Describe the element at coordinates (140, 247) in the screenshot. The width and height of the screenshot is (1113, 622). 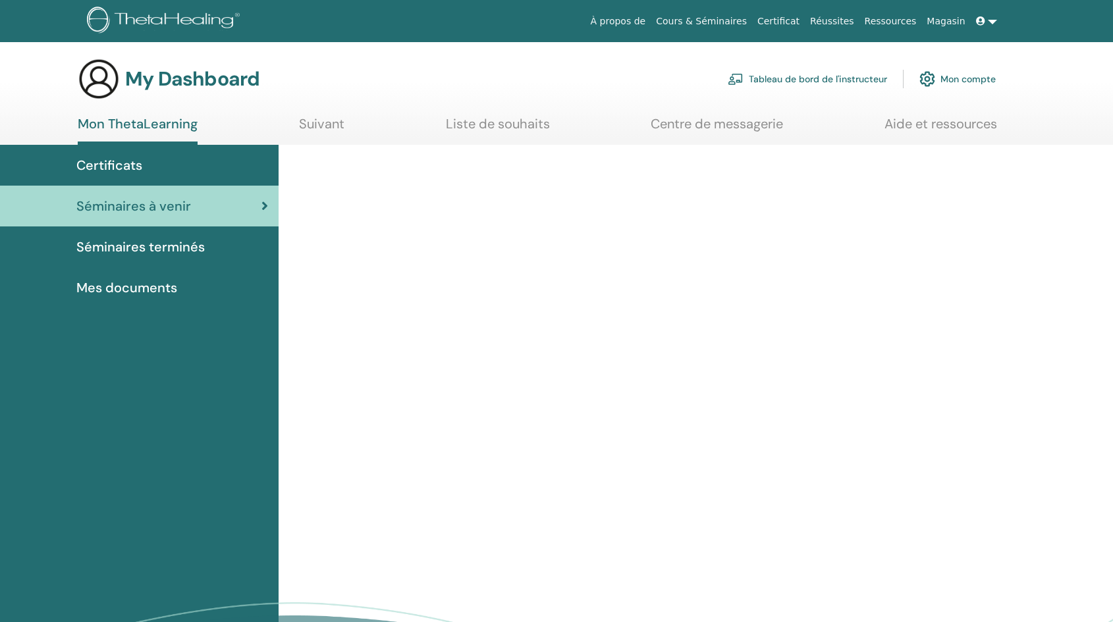
I see `span: Séminaires terminés` at that location.